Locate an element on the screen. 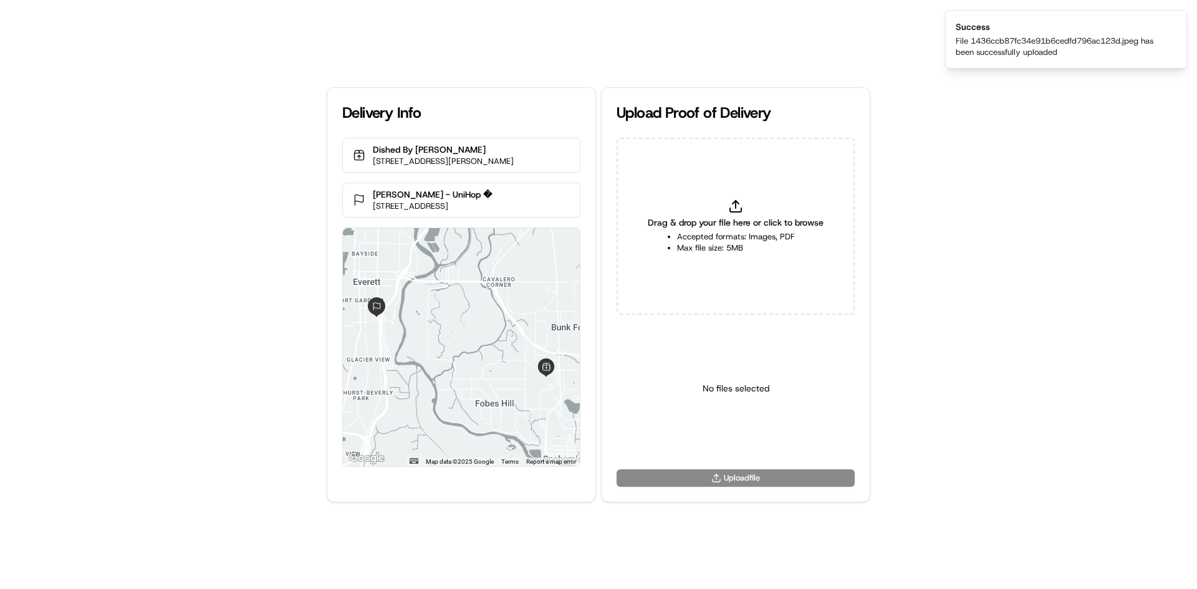 The width and height of the screenshot is (1197, 589). div: Delivery Info is located at coordinates (461, 113).